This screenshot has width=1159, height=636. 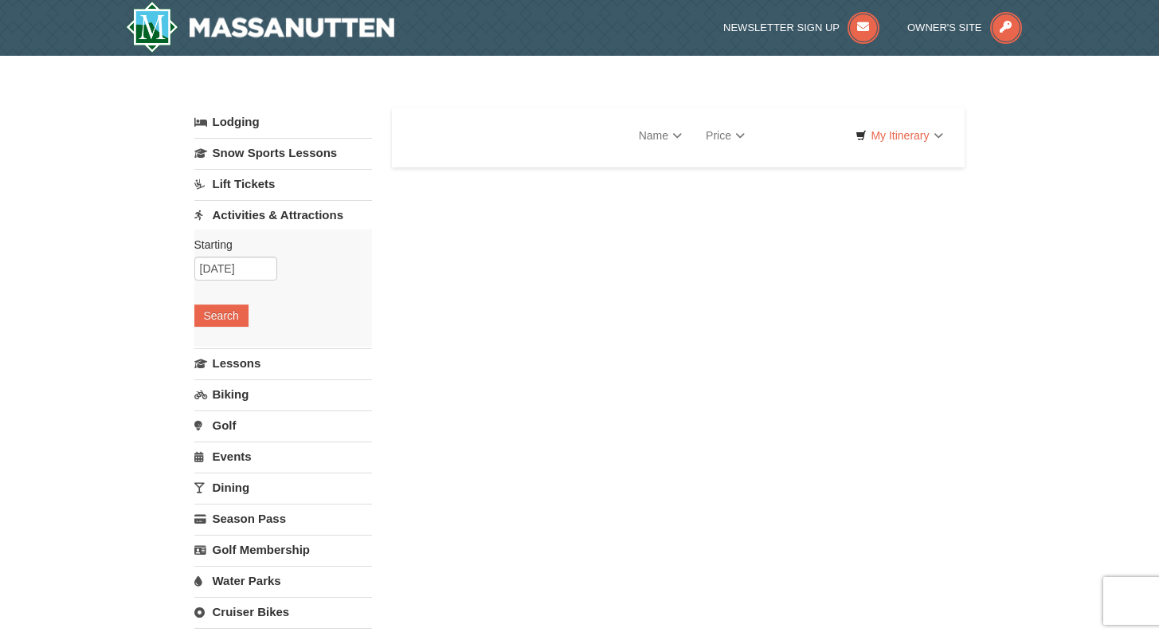 What do you see at coordinates (965, 27) in the screenshot?
I see `a: Owner's Site` at bounding box center [965, 27].